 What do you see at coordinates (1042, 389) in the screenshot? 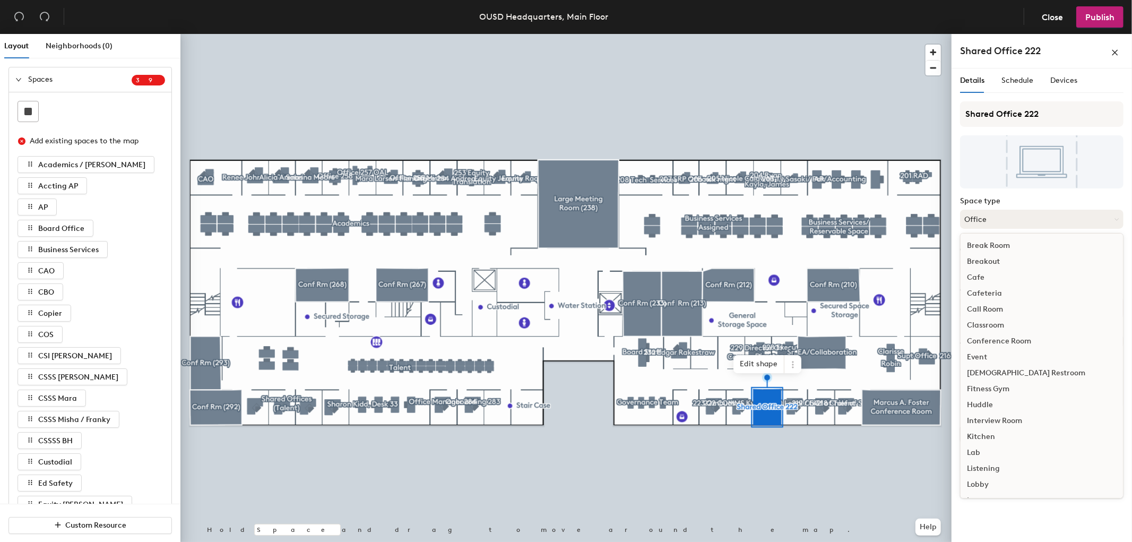
I see `div: Fitness Gym` at bounding box center [1042, 389].